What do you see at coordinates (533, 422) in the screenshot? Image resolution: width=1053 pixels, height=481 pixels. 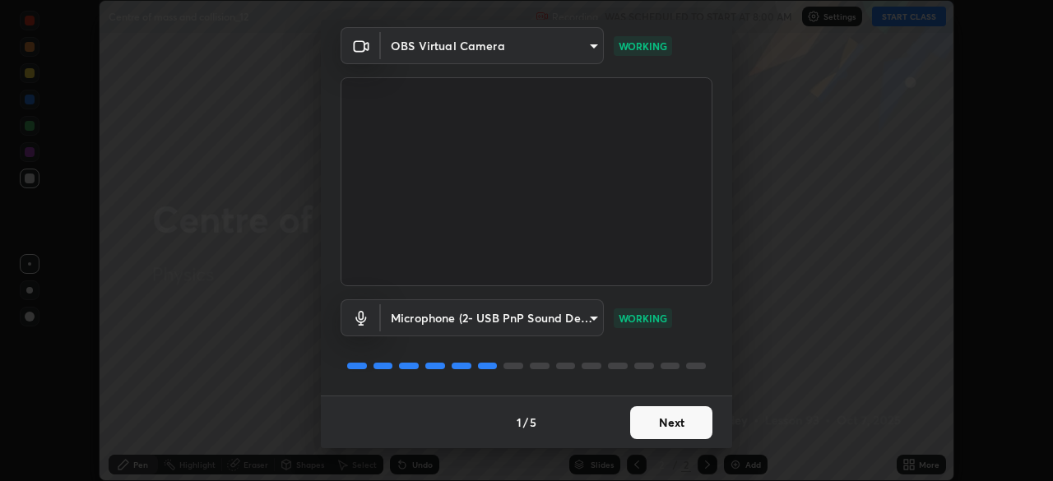 I see `h4: 5` at bounding box center [533, 422].